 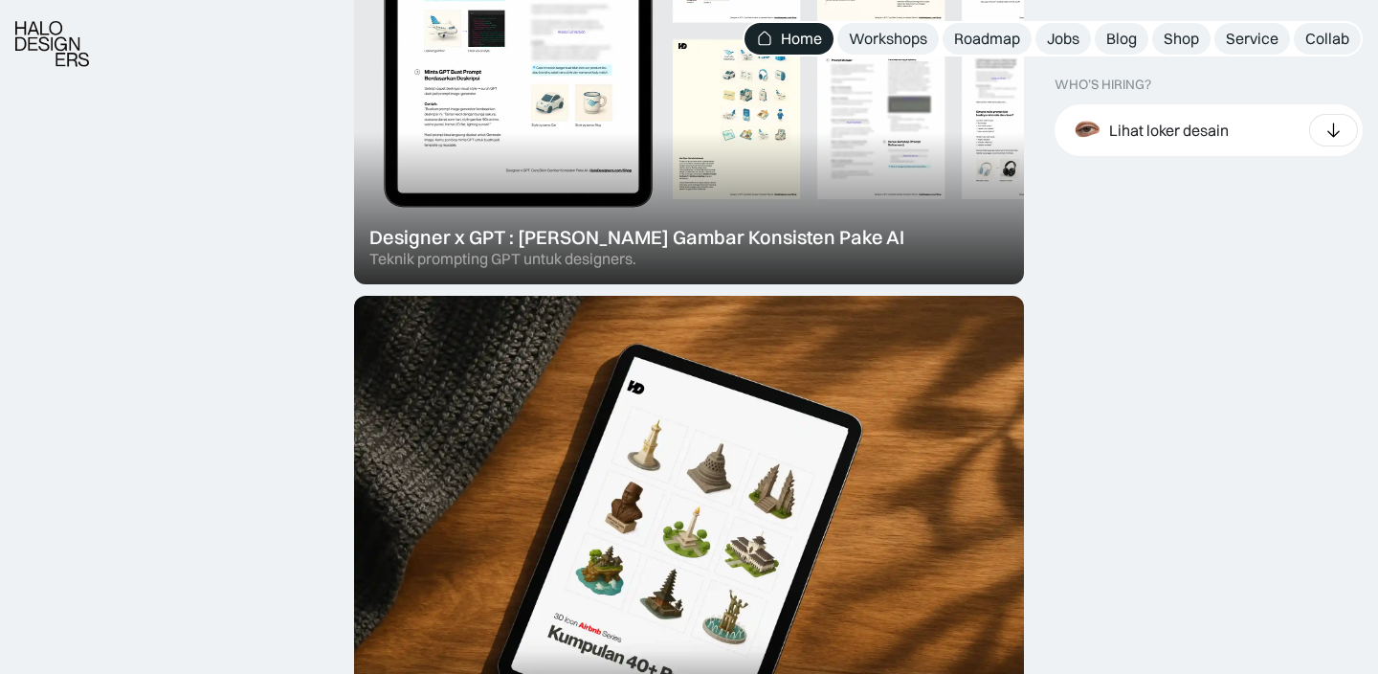 What do you see at coordinates (1103, 84) in the screenshot?
I see `div: WHO’S HIRING?` at bounding box center [1103, 84].